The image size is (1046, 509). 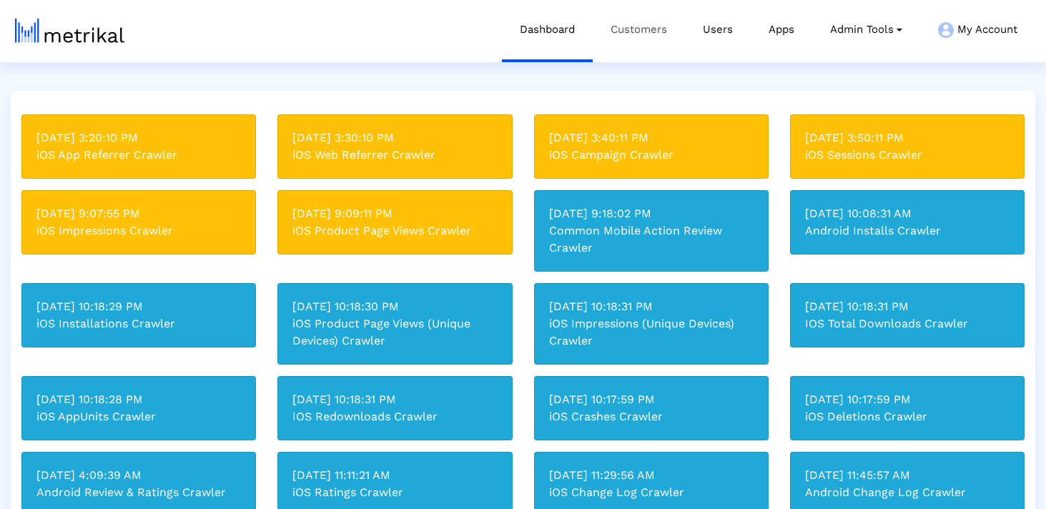 I want to click on div: Android Review & Ratings Crawler, so click(x=139, y=493).